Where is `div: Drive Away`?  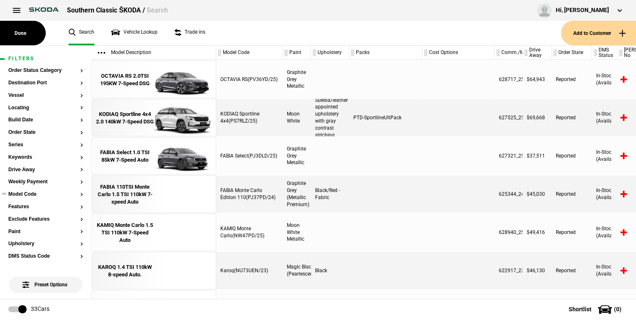
div: Drive Away is located at coordinates (537, 53).